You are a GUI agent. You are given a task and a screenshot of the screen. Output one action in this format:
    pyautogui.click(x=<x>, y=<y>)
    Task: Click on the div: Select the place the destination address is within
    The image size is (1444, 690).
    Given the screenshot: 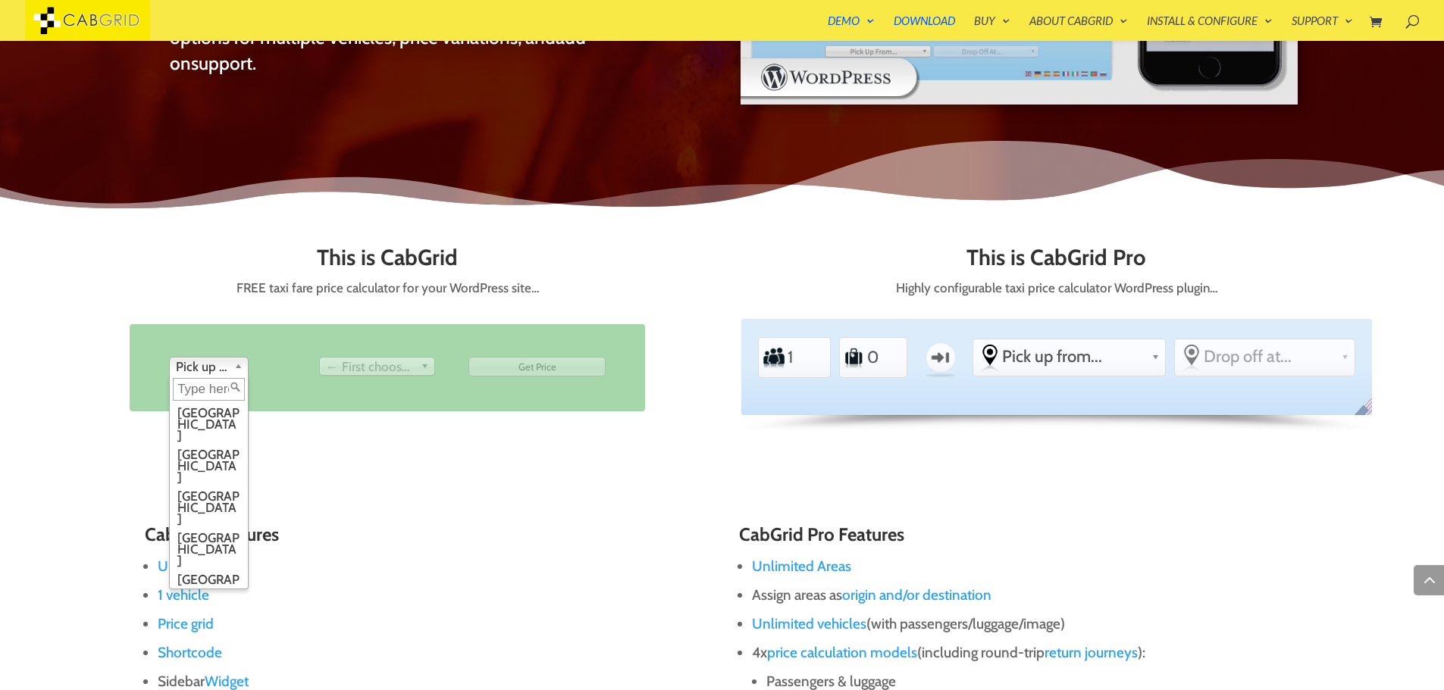 What is the action you would take?
    pyautogui.click(x=1264, y=356)
    